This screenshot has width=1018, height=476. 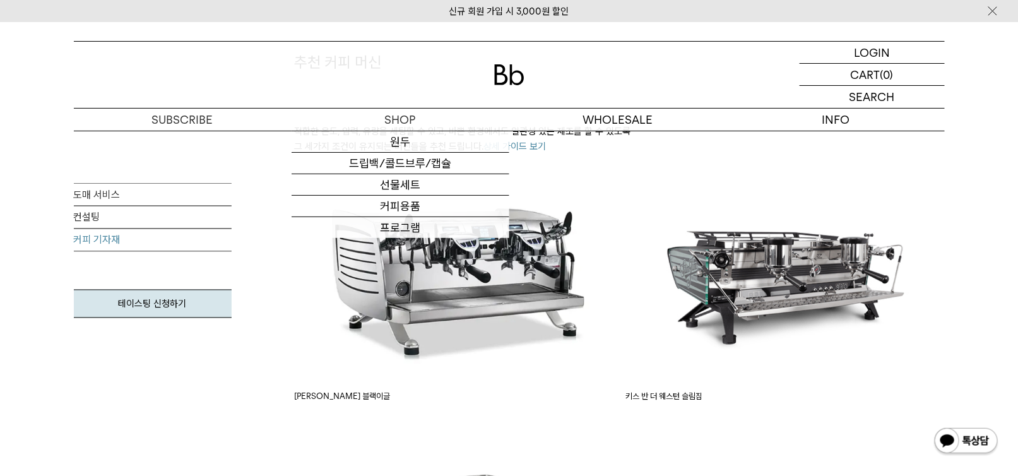 What do you see at coordinates (400, 119) in the screenshot?
I see `a: SHOP` at bounding box center [400, 119].